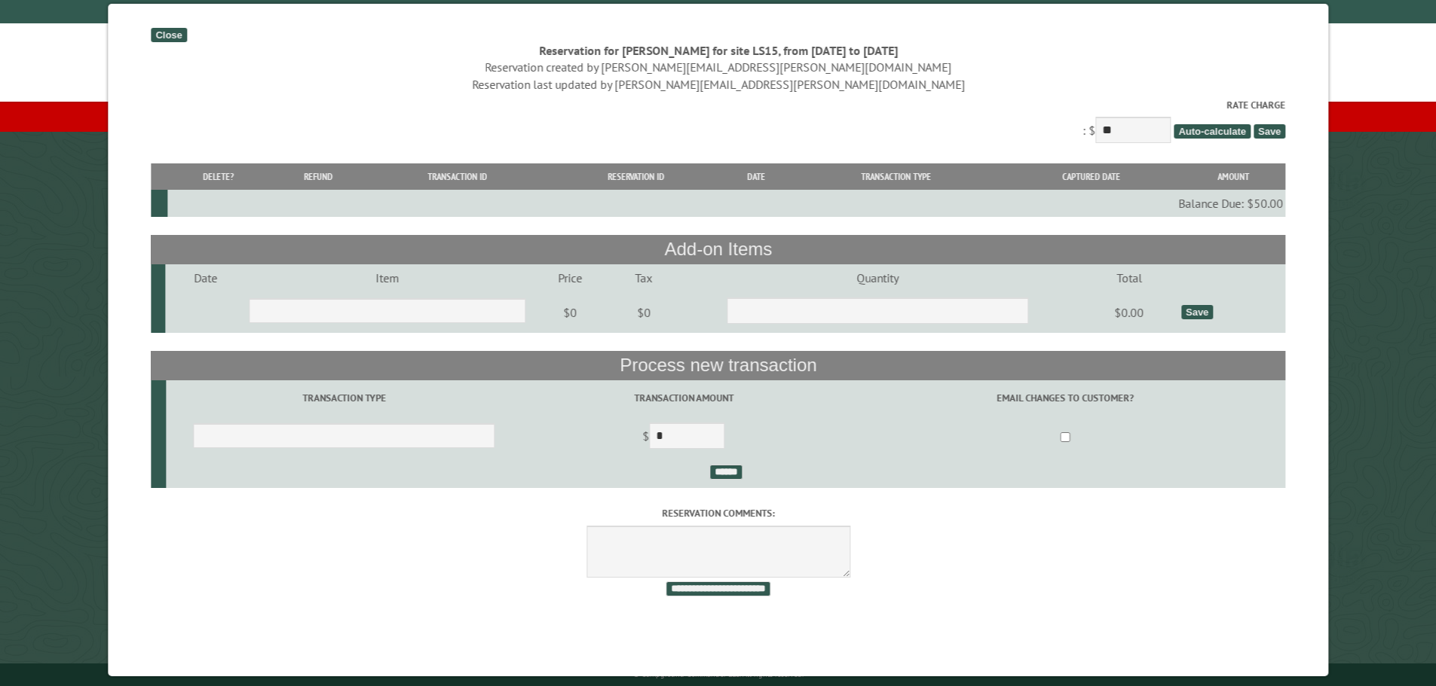  Describe the element at coordinates (344, 398) in the screenshot. I see `label: Transaction Type` at that location.